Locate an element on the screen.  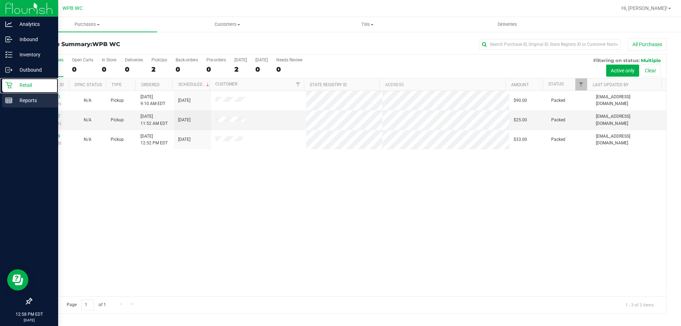
input: Search Purchase ID, Original ID, State Registry ID or Customer Name... is located at coordinates (549, 44).